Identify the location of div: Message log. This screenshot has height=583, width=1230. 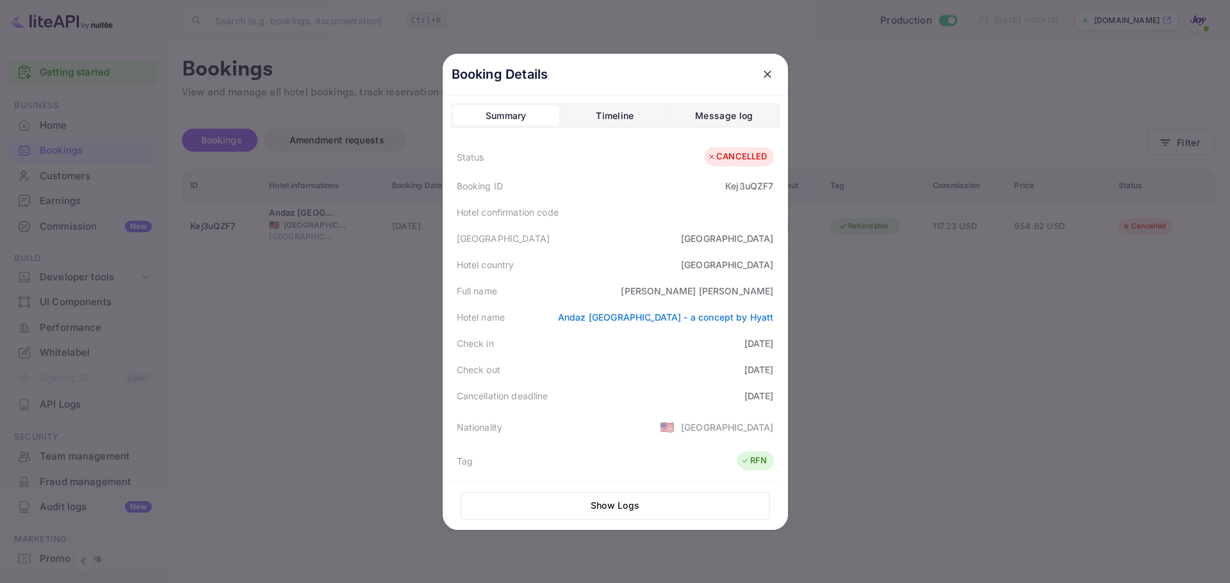
(724, 116).